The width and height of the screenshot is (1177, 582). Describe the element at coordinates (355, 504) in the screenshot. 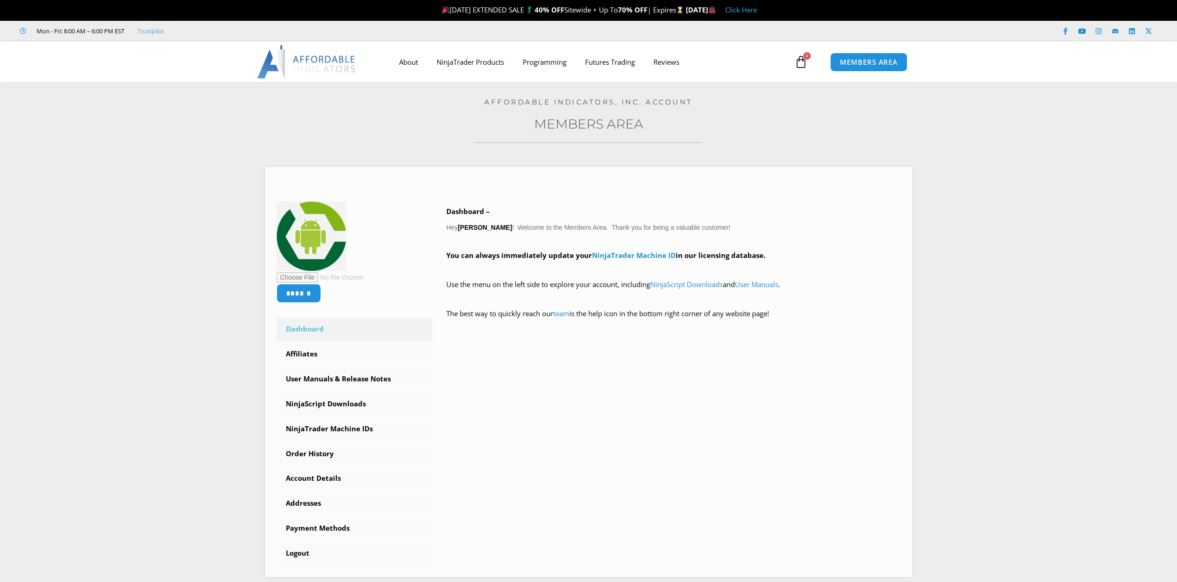

I see `a: Addresses` at that location.